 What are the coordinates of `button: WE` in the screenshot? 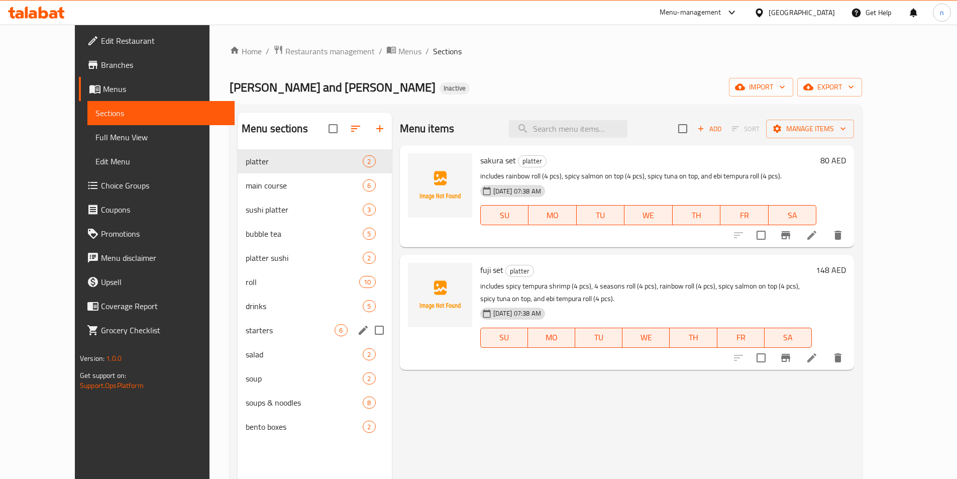 It's located at (646, 338).